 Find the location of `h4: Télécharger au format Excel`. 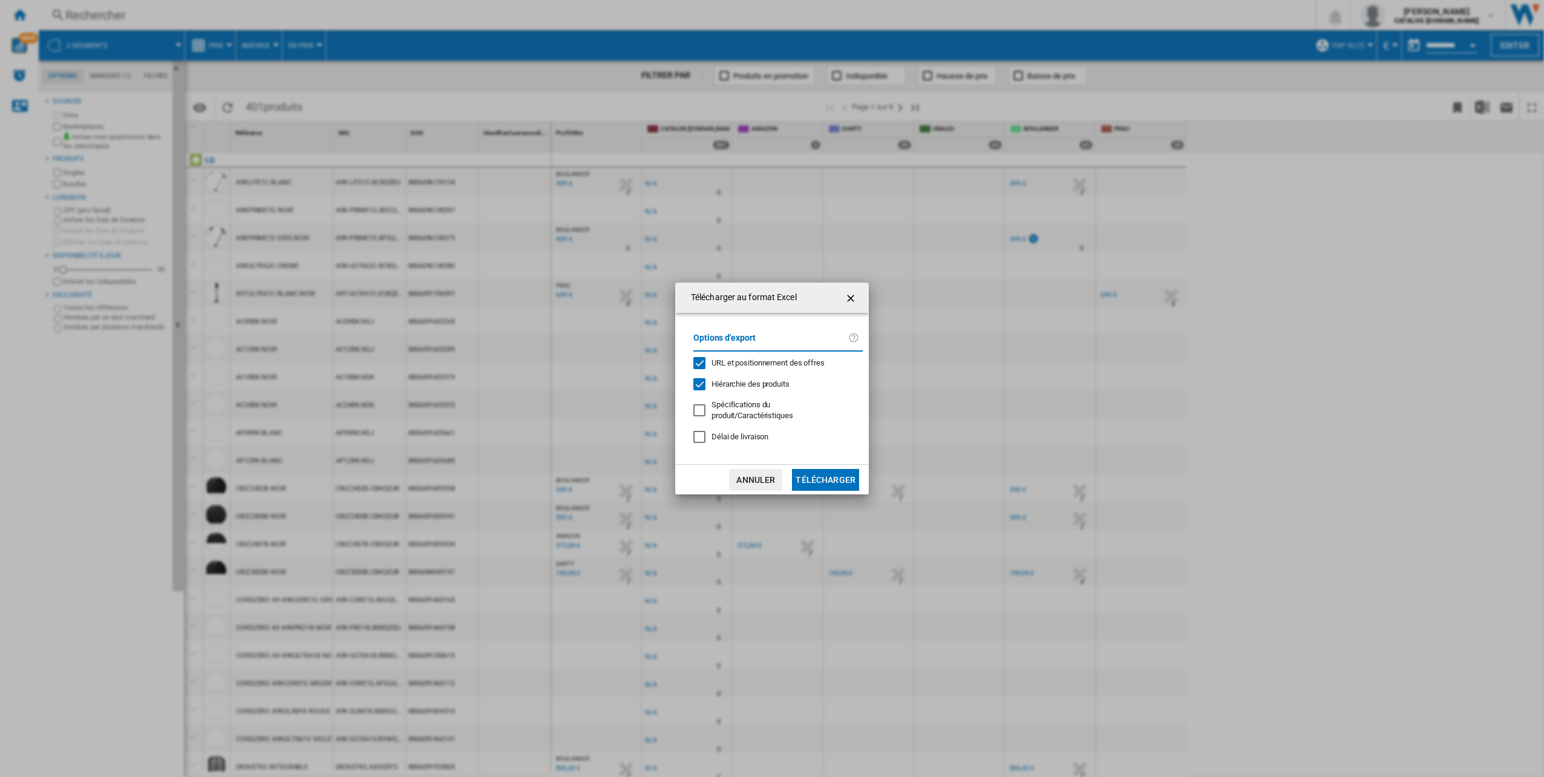

h4: Télécharger au format Excel is located at coordinates (741, 298).